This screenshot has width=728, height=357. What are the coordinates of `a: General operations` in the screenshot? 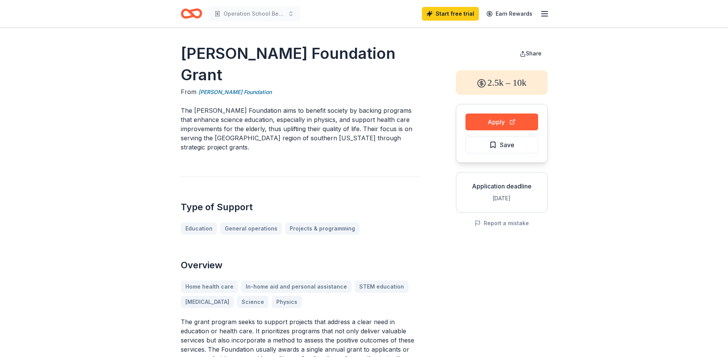 It's located at (251, 228).